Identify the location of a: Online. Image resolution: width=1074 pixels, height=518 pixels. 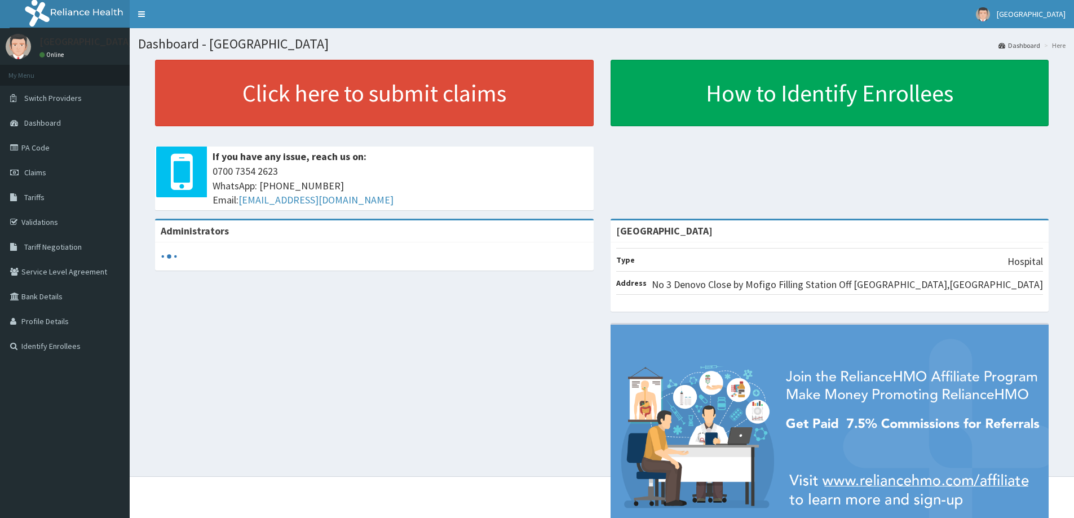
(53, 55).